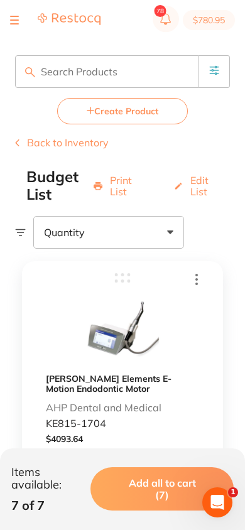 The width and height of the screenshot is (245, 530). Describe the element at coordinates (123, 330) in the screenshot. I see `img: LTEzNjIxNw` at that location.